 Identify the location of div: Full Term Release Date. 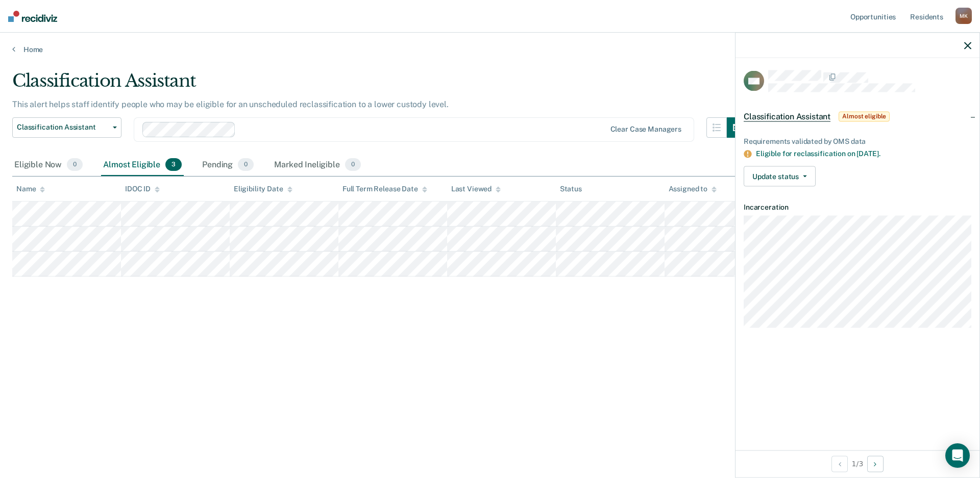
(385, 189).